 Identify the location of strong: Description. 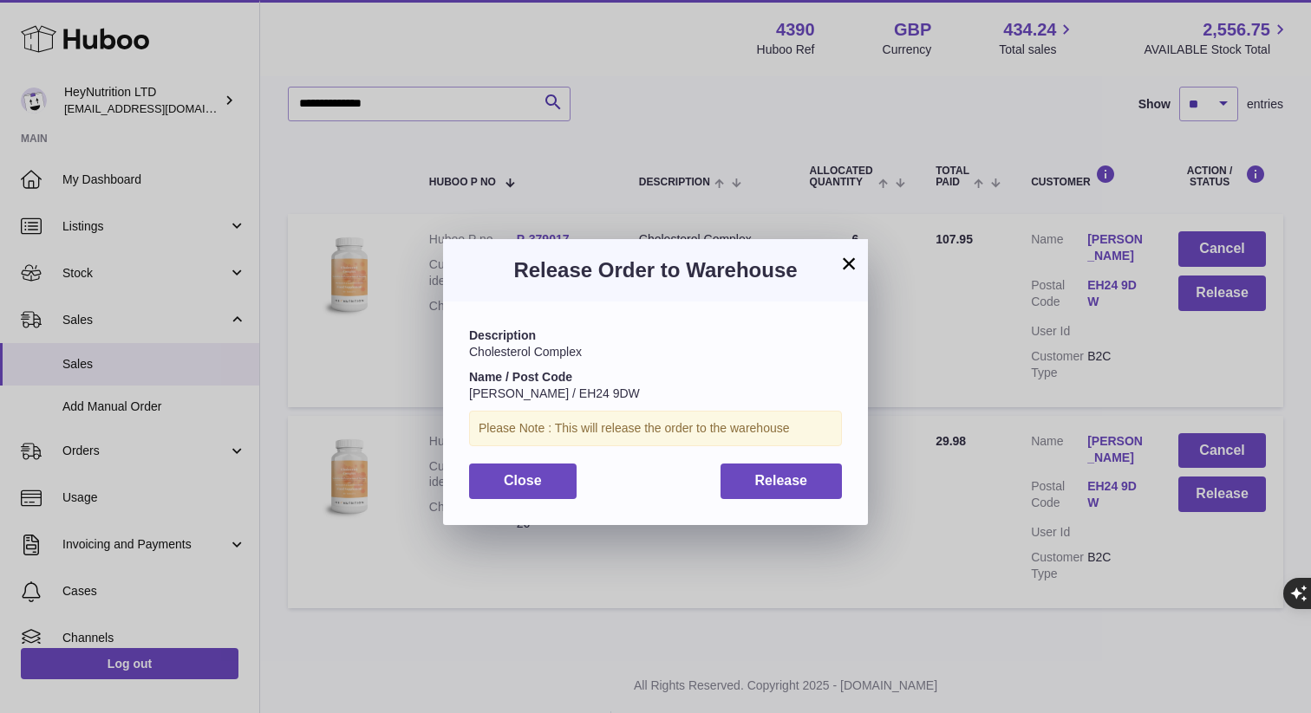
(502, 335).